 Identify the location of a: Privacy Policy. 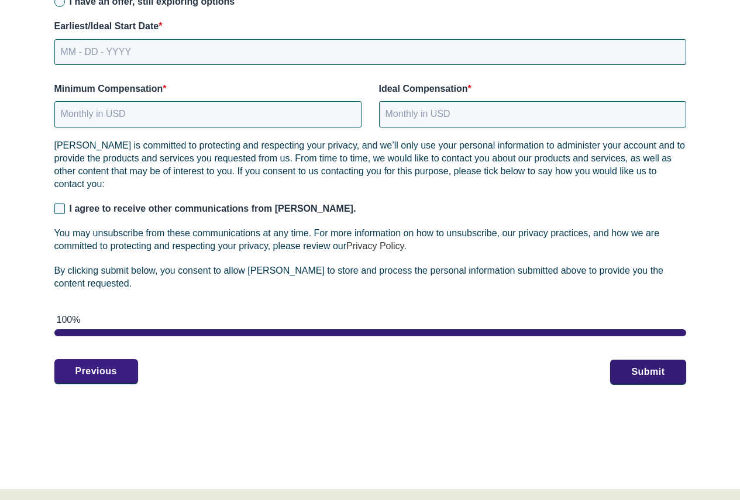
(375, 246).